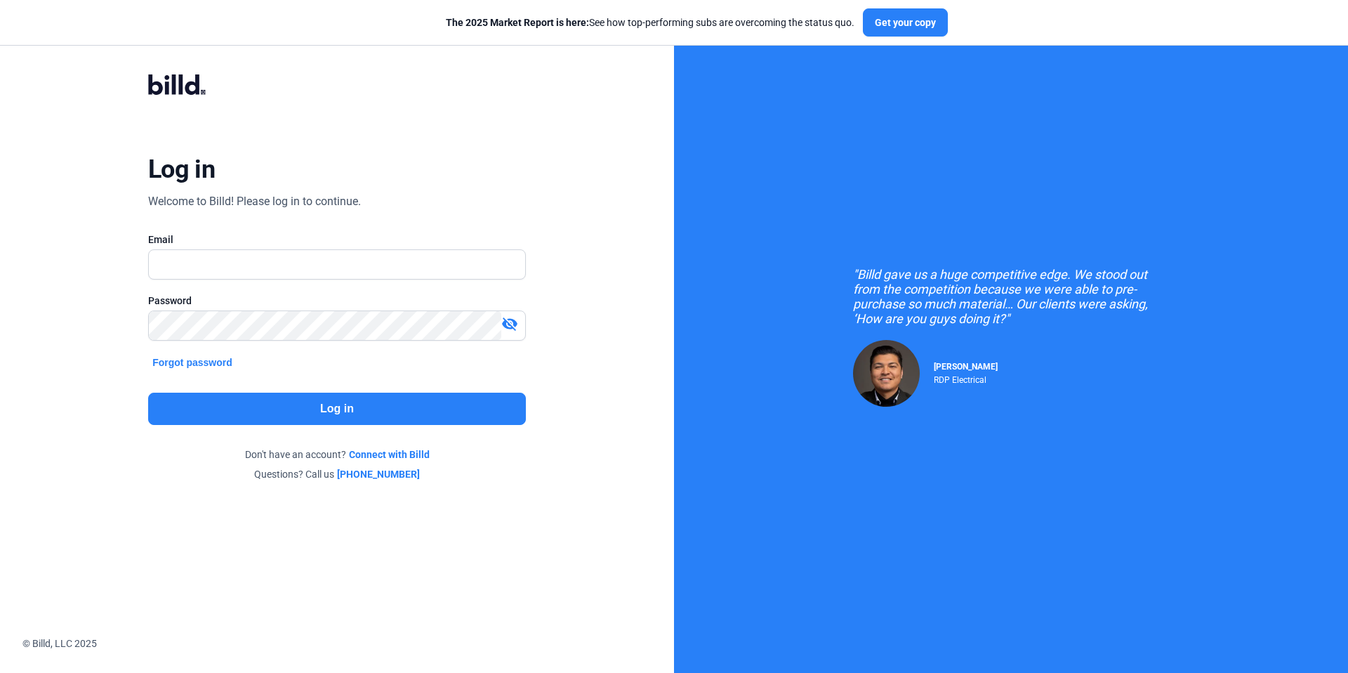 The image size is (1348, 673). What do you see at coordinates (254, 201) in the screenshot?
I see `div: Welcome to Billd! Please log in to continue.` at bounding box center [254, 201].